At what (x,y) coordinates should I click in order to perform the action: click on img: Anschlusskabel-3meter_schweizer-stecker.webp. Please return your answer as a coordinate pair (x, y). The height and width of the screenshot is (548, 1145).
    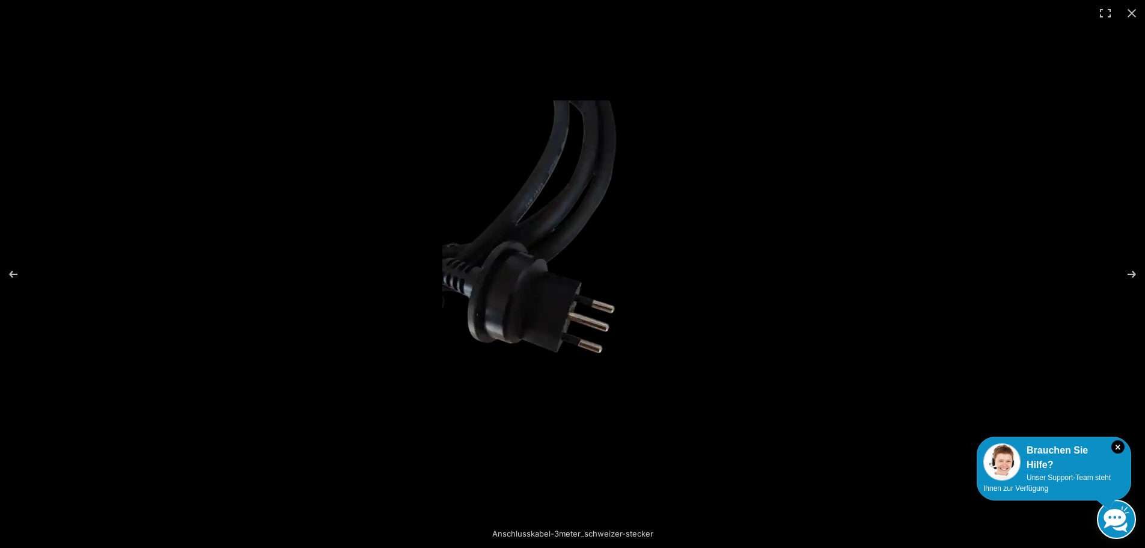
    Looking at the image, I should click on (572, 273).